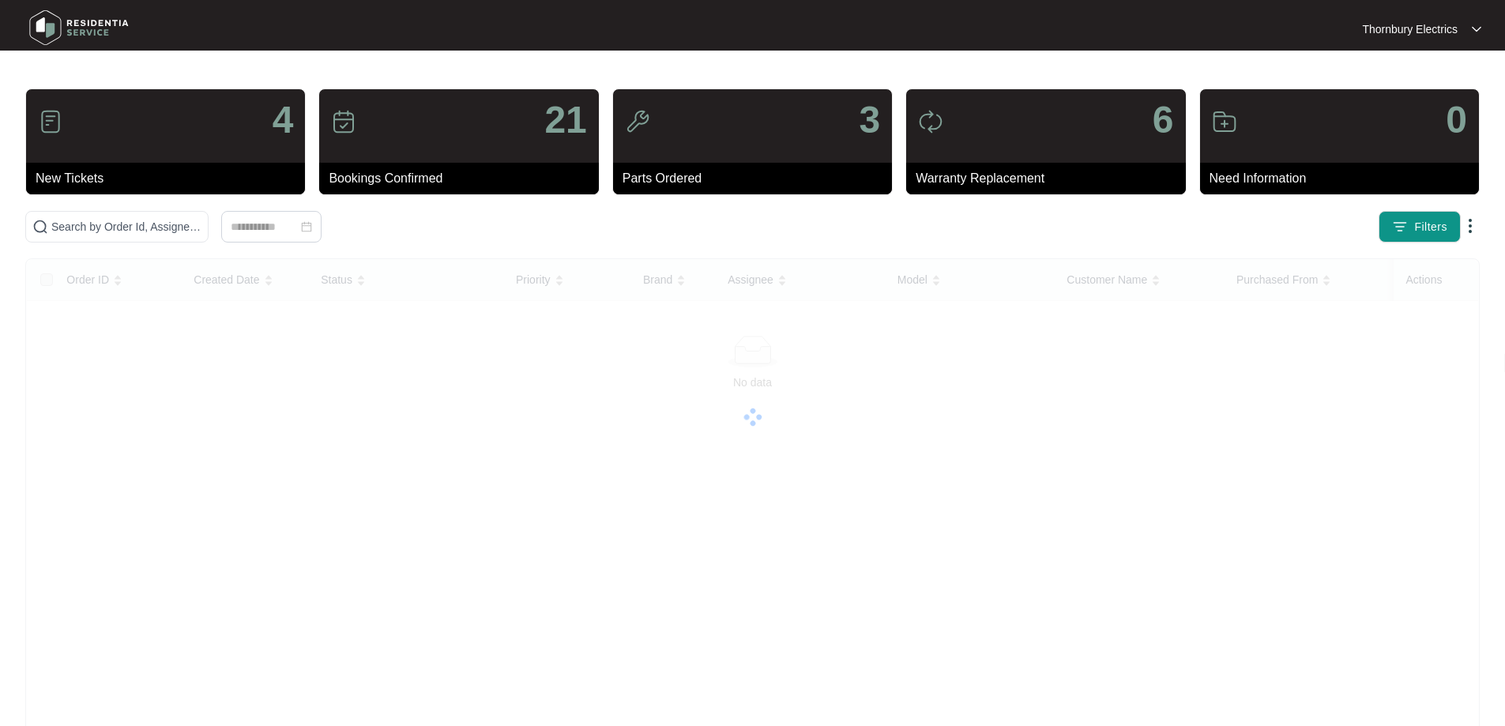  Describe the element at coordinates (40, 227) in the screenshot. I see `img: search-icon` at that location.